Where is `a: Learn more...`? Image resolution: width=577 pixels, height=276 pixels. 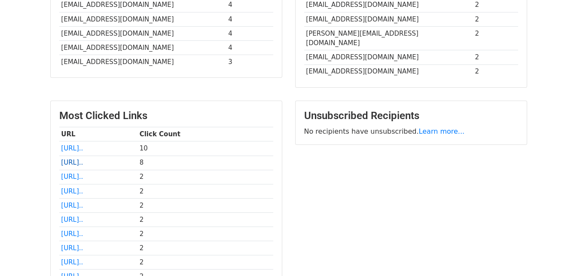
a: Learn more... is located at coordinates (441, 131).